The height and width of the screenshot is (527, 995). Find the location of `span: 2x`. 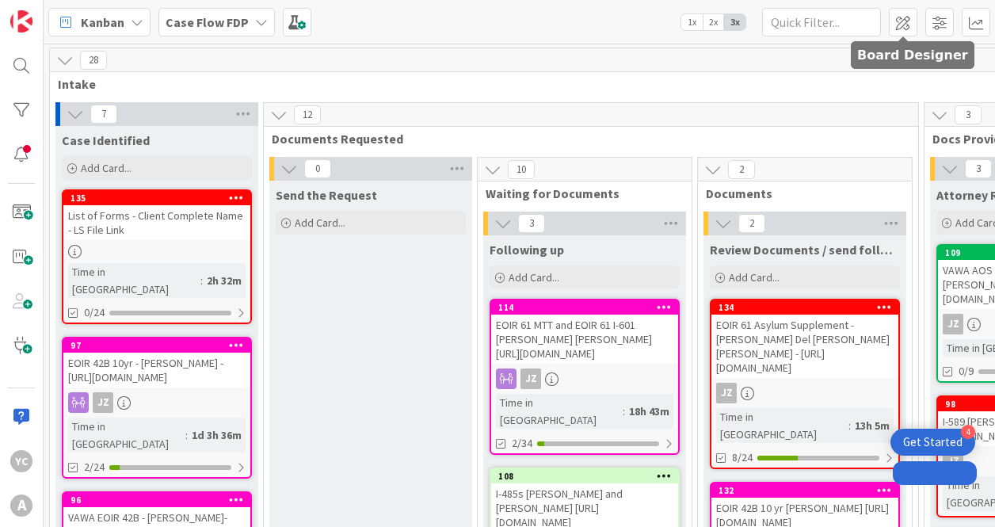

span: 2x is located at coordinates (713, 22).